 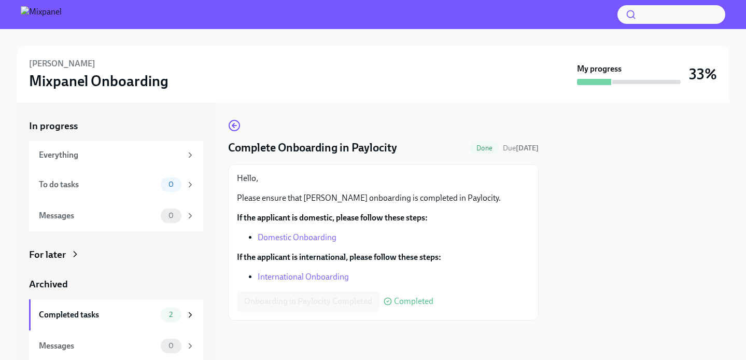 What do you see at coordinates (339, 257) in the screenshot?
I see `strong: If the applicant is international, please follow these steps:` at bounding box center [339, 257].